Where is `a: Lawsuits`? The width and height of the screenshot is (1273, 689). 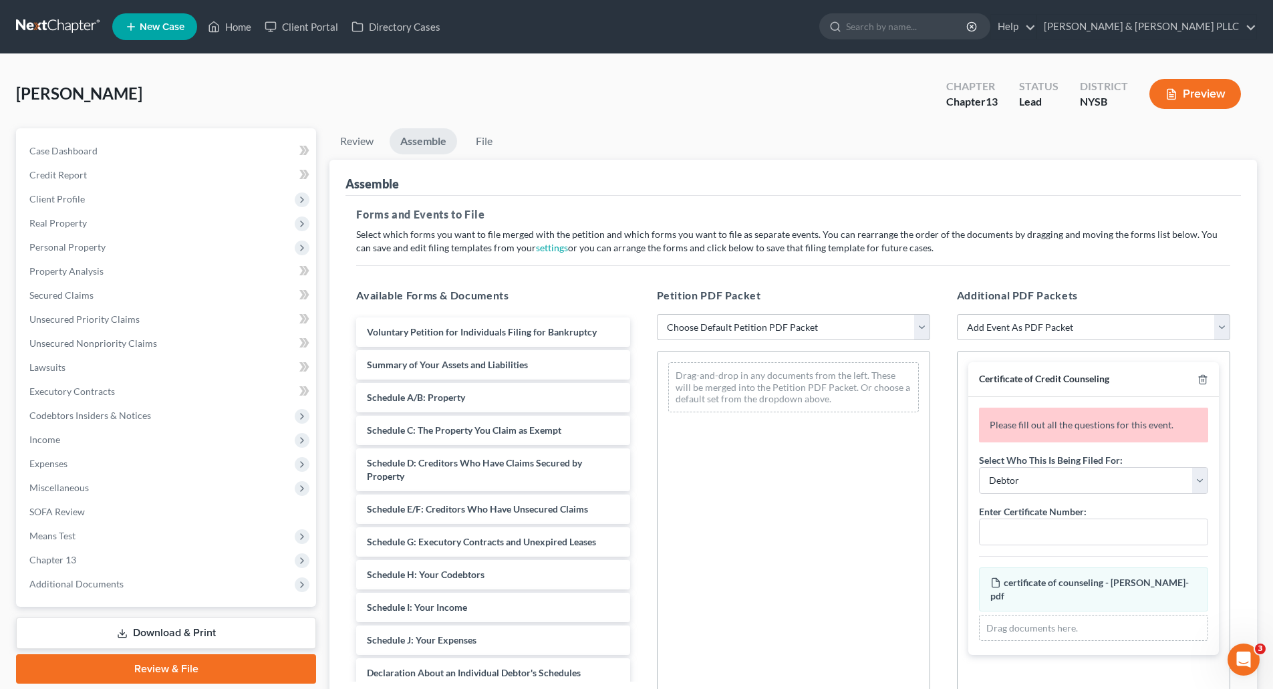
a: Lawsuits is located at coordinates (167, 368).